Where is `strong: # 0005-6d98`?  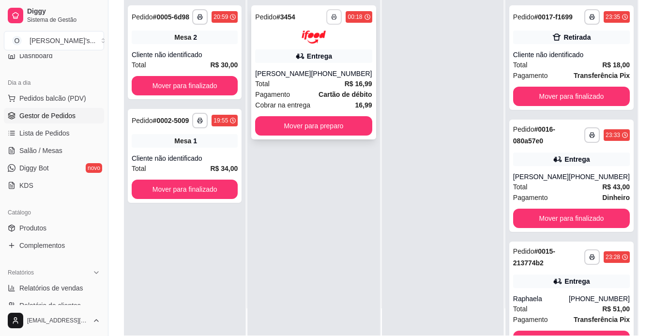 strong: # 0005-6d98 is located at coordinates (171, 17).